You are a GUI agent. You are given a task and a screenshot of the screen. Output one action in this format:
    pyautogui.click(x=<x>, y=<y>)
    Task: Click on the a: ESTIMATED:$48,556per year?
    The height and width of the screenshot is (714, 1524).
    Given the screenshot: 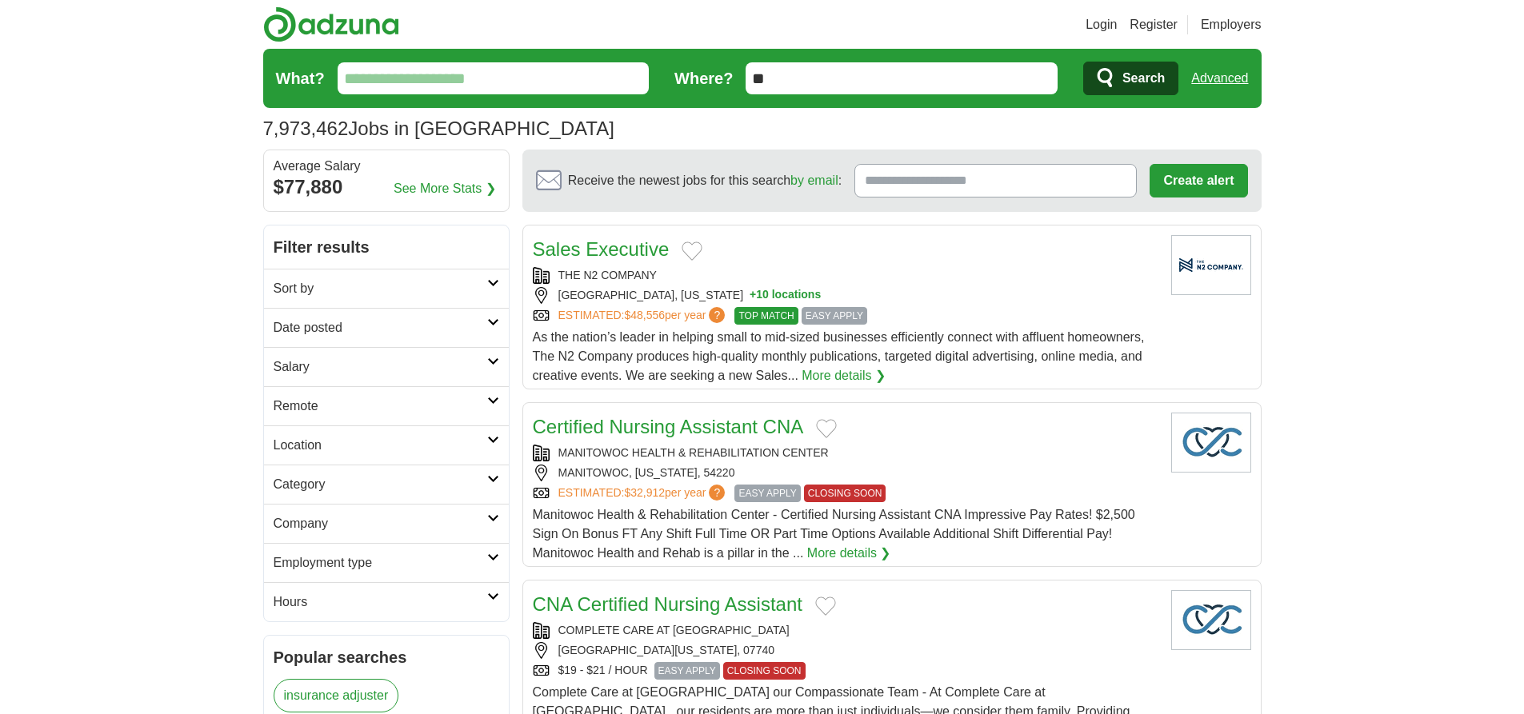 What is the action you would take?
    pyautogui.click(x=643, y=316)
    